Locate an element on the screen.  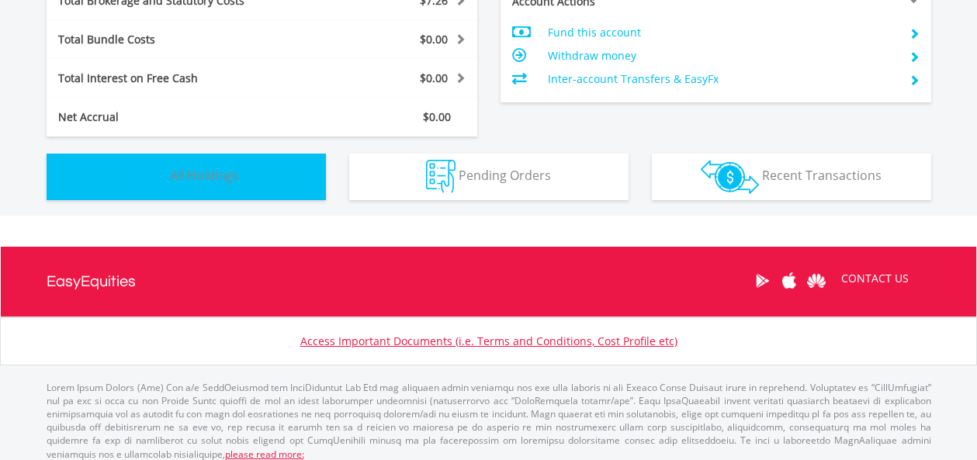
a: CONTACT US is located at coordinates (874, 279).